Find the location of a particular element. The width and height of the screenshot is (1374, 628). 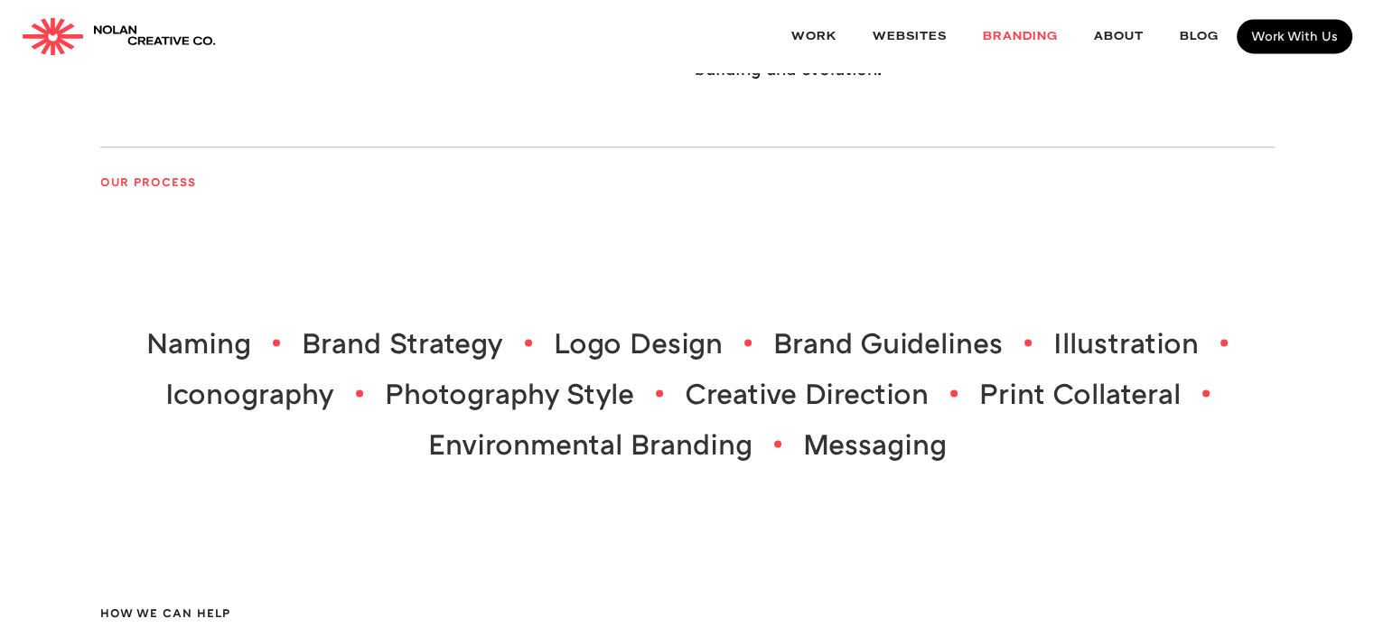

a: websites is located at coordinates (910, 36).